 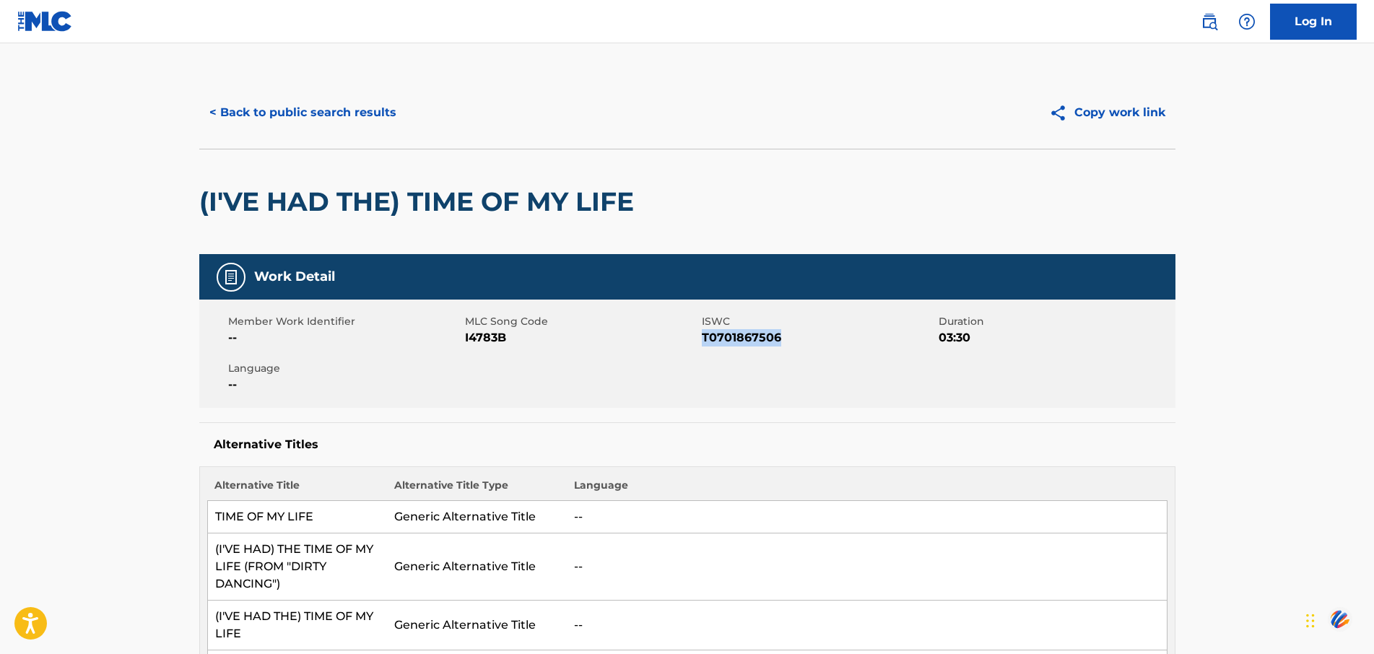 What do you see at coordinates (1313, 22) in the screenshot?
I see `a: Log In` at bounding box center [1313, 22].